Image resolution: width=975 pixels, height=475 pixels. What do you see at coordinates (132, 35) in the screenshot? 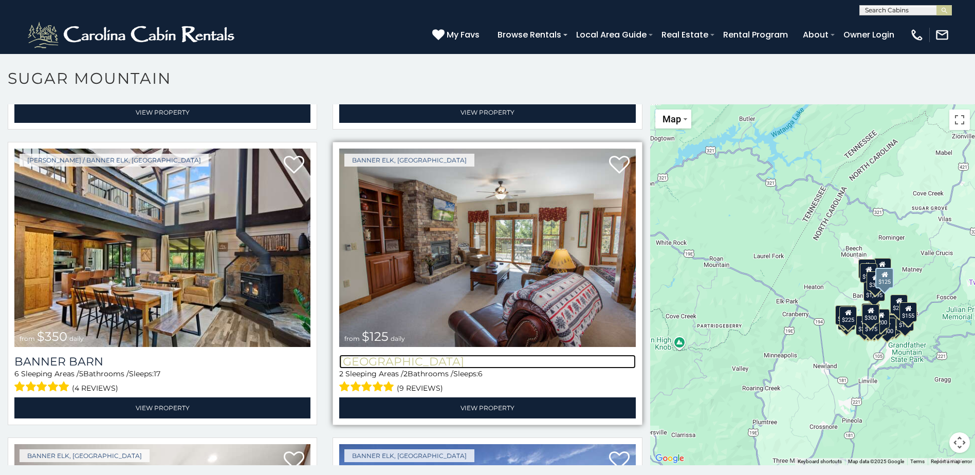
I see `img: White-1-2.png` at bounding box center [132, 35].